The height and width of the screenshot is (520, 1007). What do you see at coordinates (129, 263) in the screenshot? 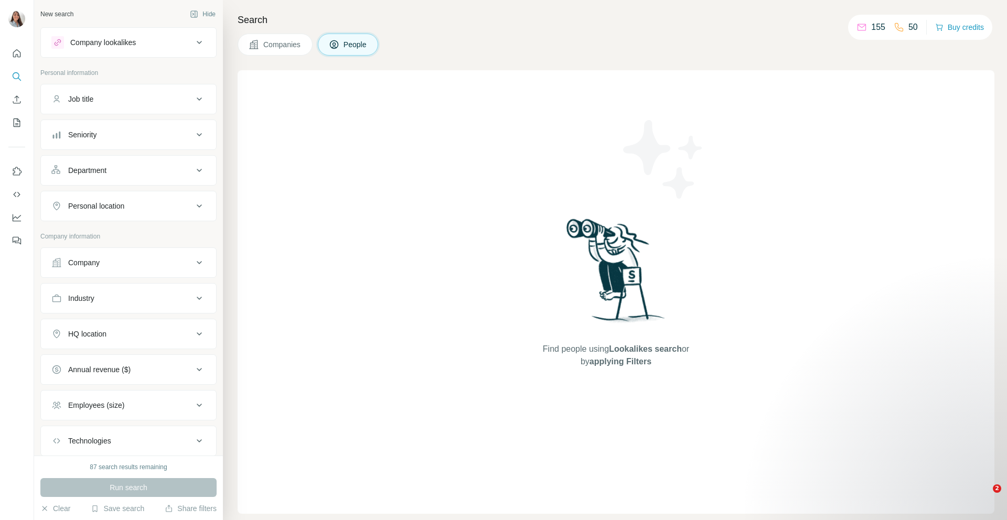
I see `button: Company` at bounding box center [129, 263].